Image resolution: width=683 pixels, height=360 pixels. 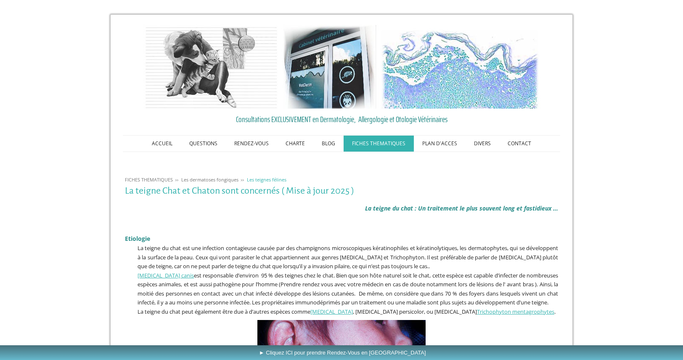 What do you see at coordinates (267, 179) in the screenshot?
I see `span: Les teignes félines` at bounding box center [267, 179].